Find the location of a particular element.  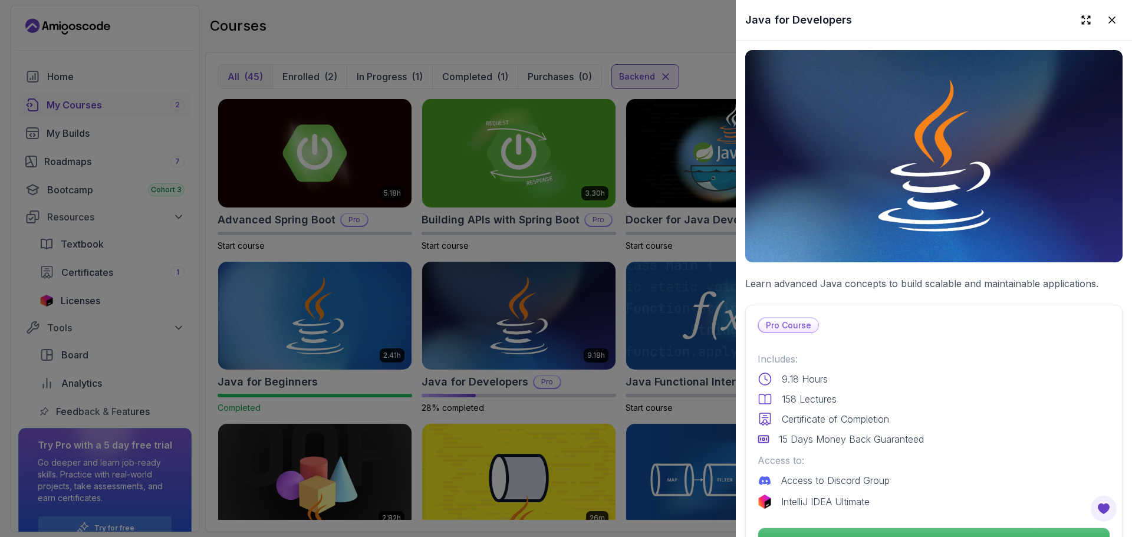

img: java-for-developers_thumbnail is located at coordinates (934, 156).